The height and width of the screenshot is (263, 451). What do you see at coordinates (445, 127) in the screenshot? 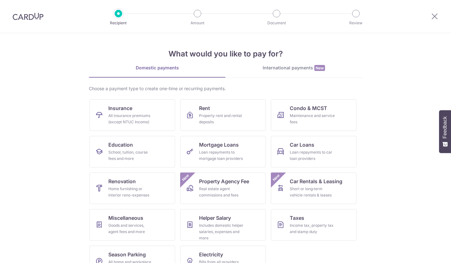
I see `span: Feedback` at bounding box center [445, 127].